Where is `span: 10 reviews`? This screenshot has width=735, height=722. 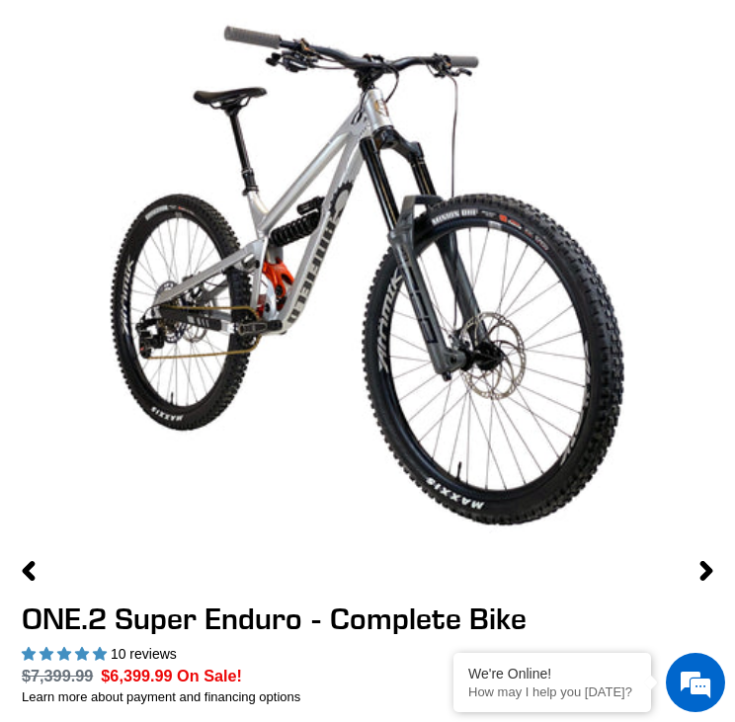 span: 10 reviews is located at coordinates (143, 654).